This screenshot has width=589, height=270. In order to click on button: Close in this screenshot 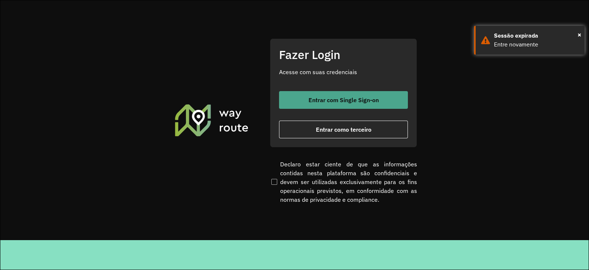, I will do `click(580, 35)`.